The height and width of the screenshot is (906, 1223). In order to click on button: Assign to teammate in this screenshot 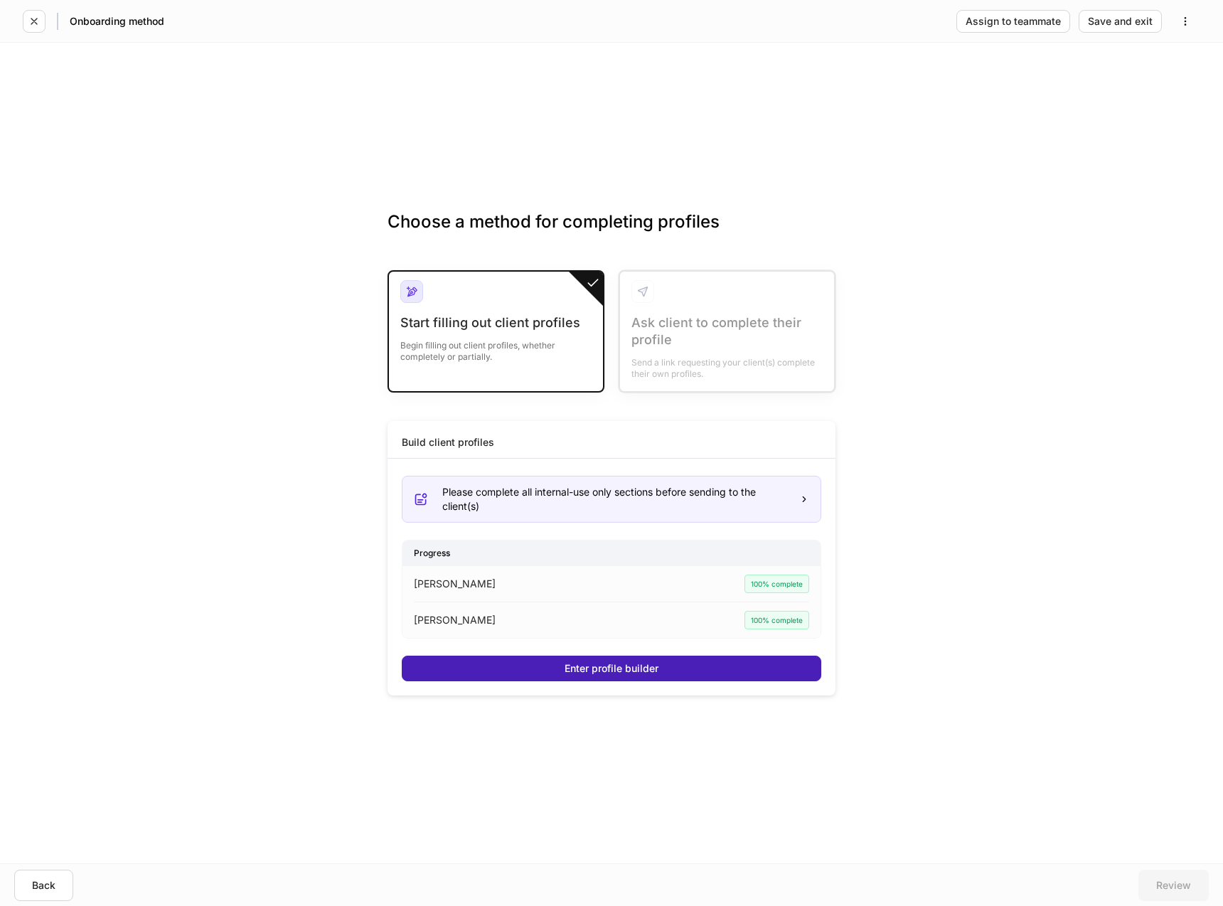, I will do `click(1013, 21)`.